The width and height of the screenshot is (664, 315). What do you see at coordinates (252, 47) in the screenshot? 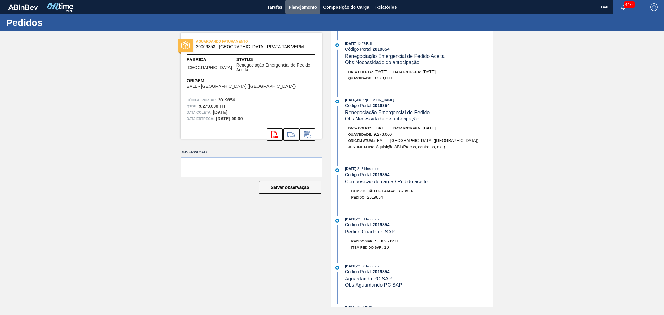
I see `span: 30009353 - TAMPA AL. PRATA TAB VERMELHO CDL AUTO` at bounding box center [252, 47].